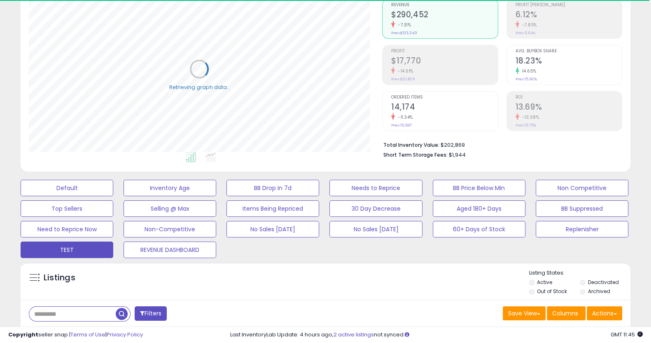  Describe the element at coordinates (552, 291) in the screenshot. I see `label: Out of Stock` at that location.